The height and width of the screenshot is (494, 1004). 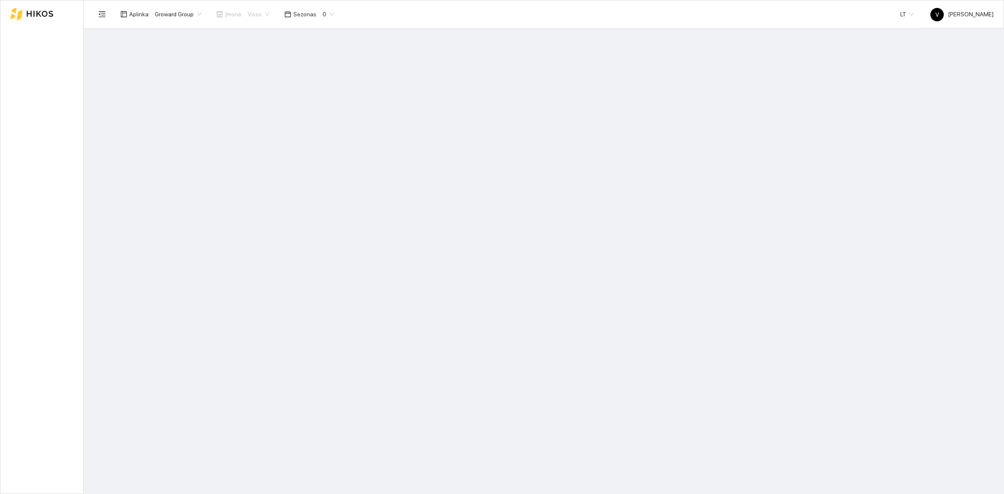 I want to click on button: menu-fold, so click(x=102, y=14).